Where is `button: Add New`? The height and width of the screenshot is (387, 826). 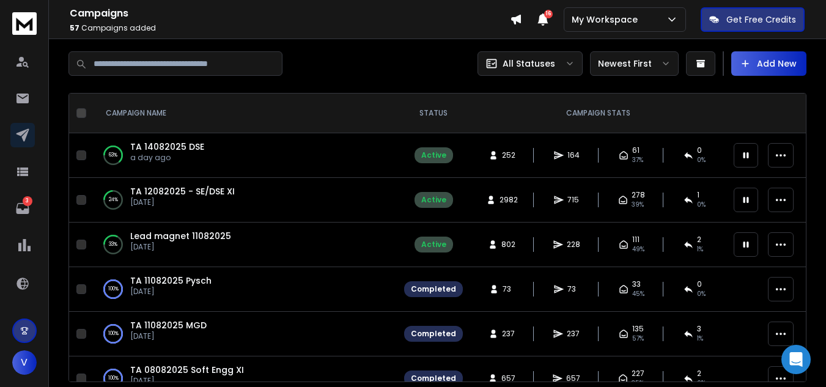
button: Add New is located at coordinates (769, 64).